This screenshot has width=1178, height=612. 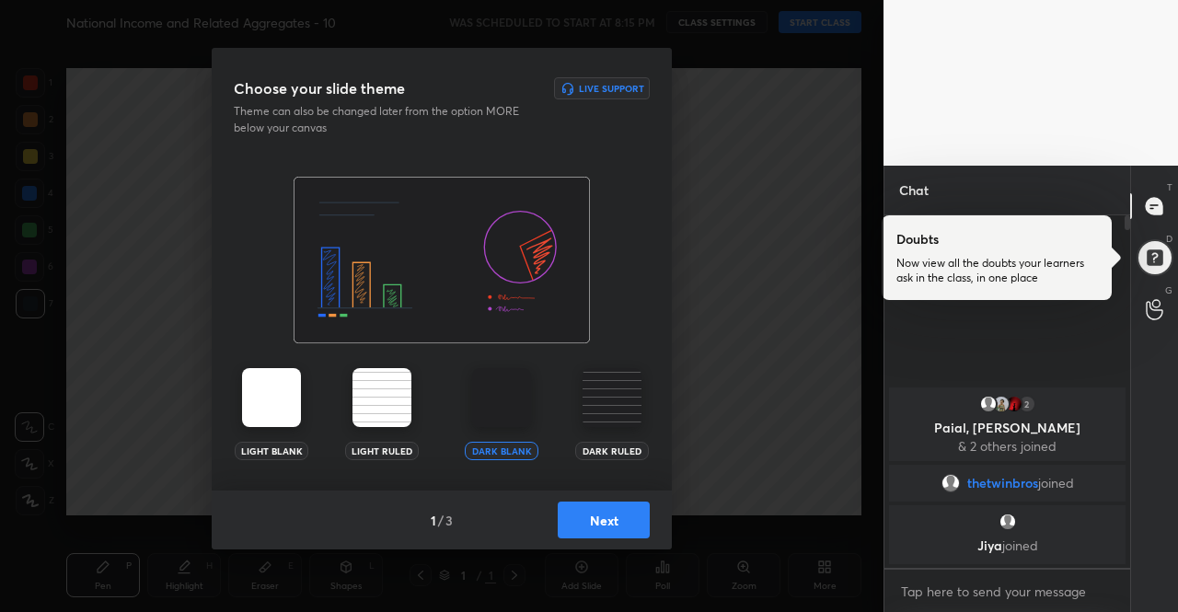 What do you see at coordinates (914, 190) in the screenshot?
I see `p: Chat` at bounding box center [914, 190].